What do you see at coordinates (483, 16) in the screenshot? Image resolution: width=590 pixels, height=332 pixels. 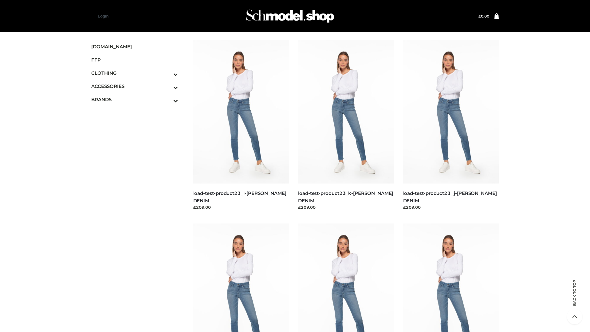 I see `bdi: 0.00` at bounding box center [483, 16].